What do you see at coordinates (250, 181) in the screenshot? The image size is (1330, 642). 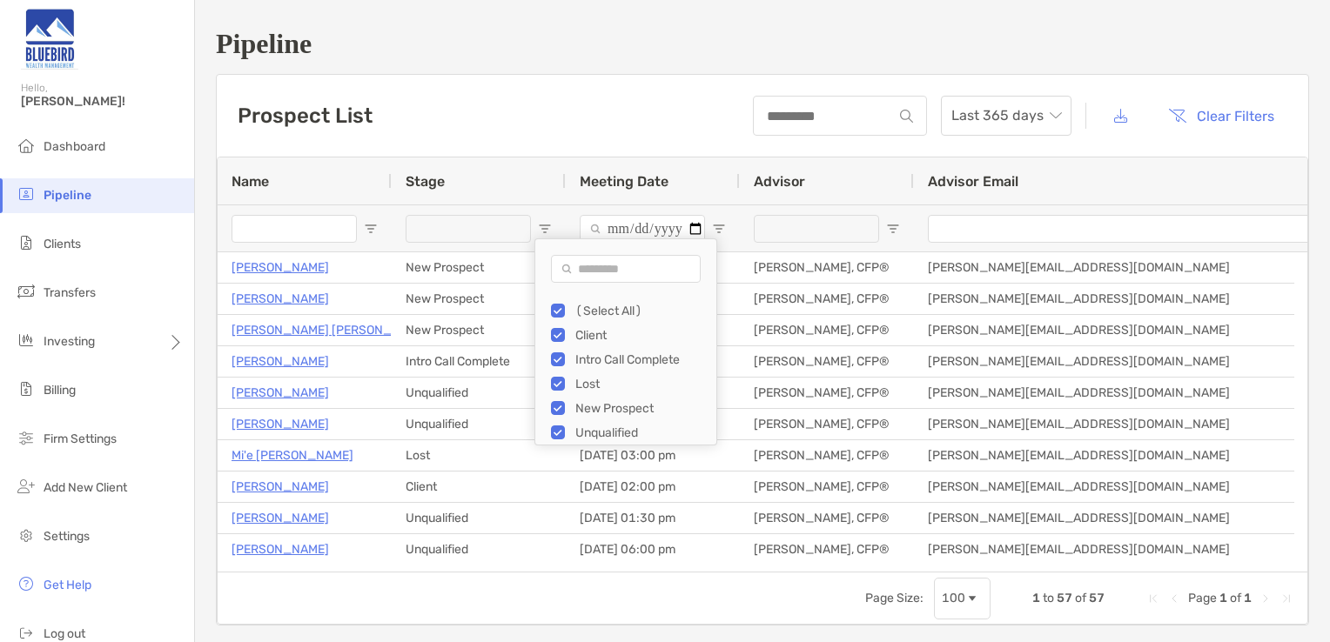 I see `span: Name` at bounding box center [250, 181].